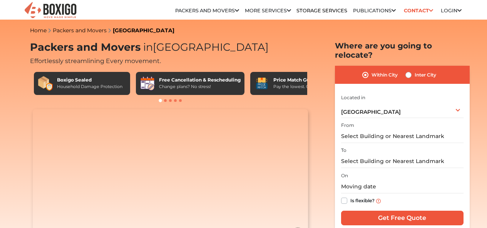  I want to click on img: Boxigo, so click(50, 10).